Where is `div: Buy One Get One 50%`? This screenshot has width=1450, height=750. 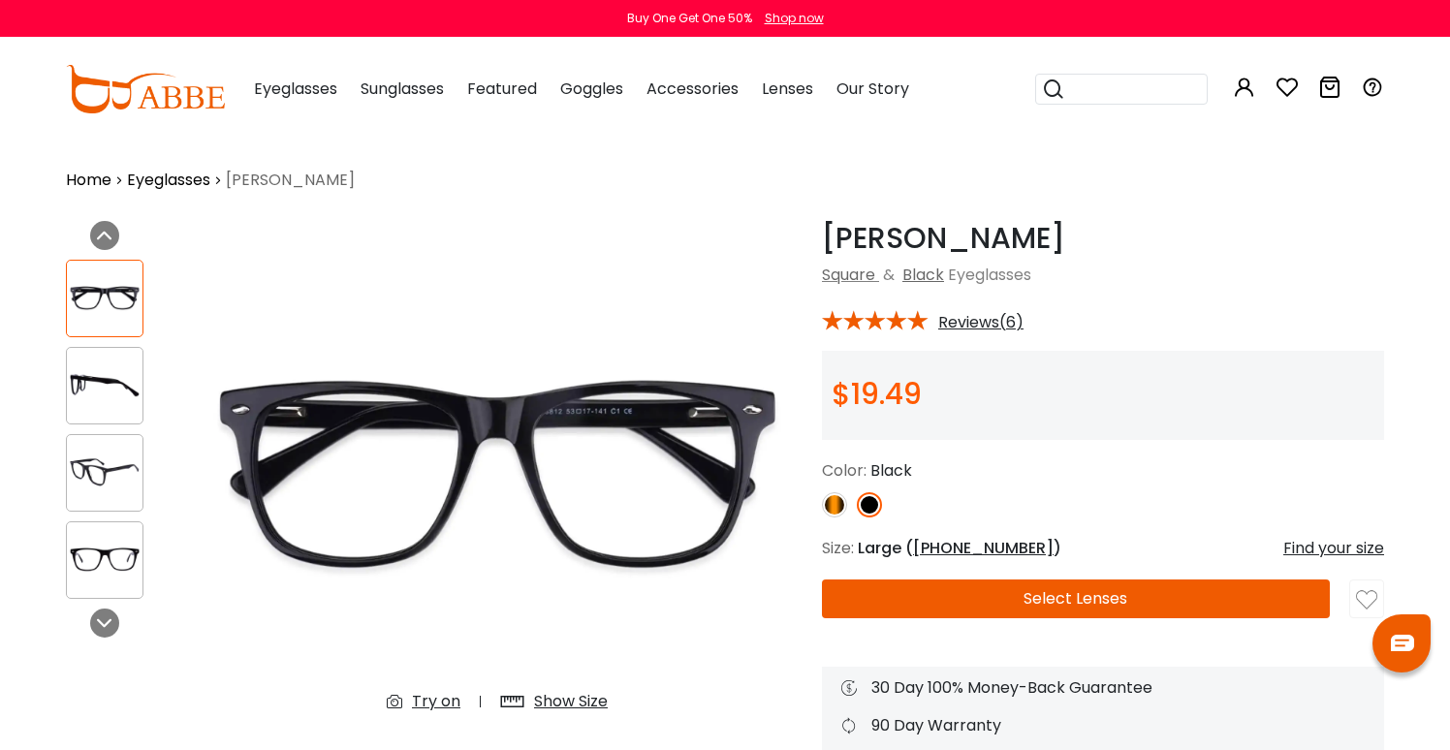
div: Buy One Get One 50% is located at coordinates (689, 18).